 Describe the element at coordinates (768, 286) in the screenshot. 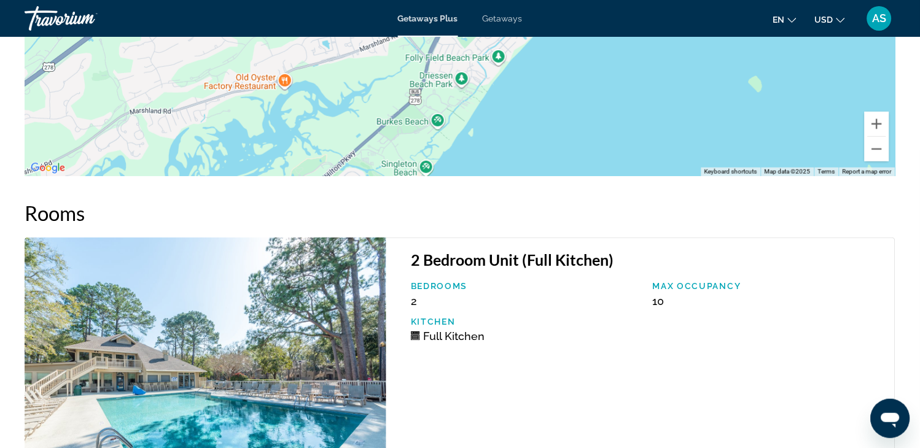

I see `p: Max Occupancy` at that location.